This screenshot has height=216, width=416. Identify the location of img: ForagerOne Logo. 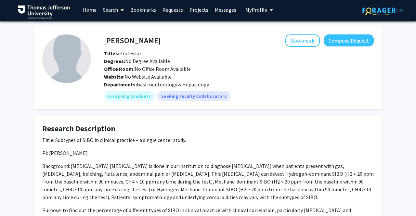
(382, 10).